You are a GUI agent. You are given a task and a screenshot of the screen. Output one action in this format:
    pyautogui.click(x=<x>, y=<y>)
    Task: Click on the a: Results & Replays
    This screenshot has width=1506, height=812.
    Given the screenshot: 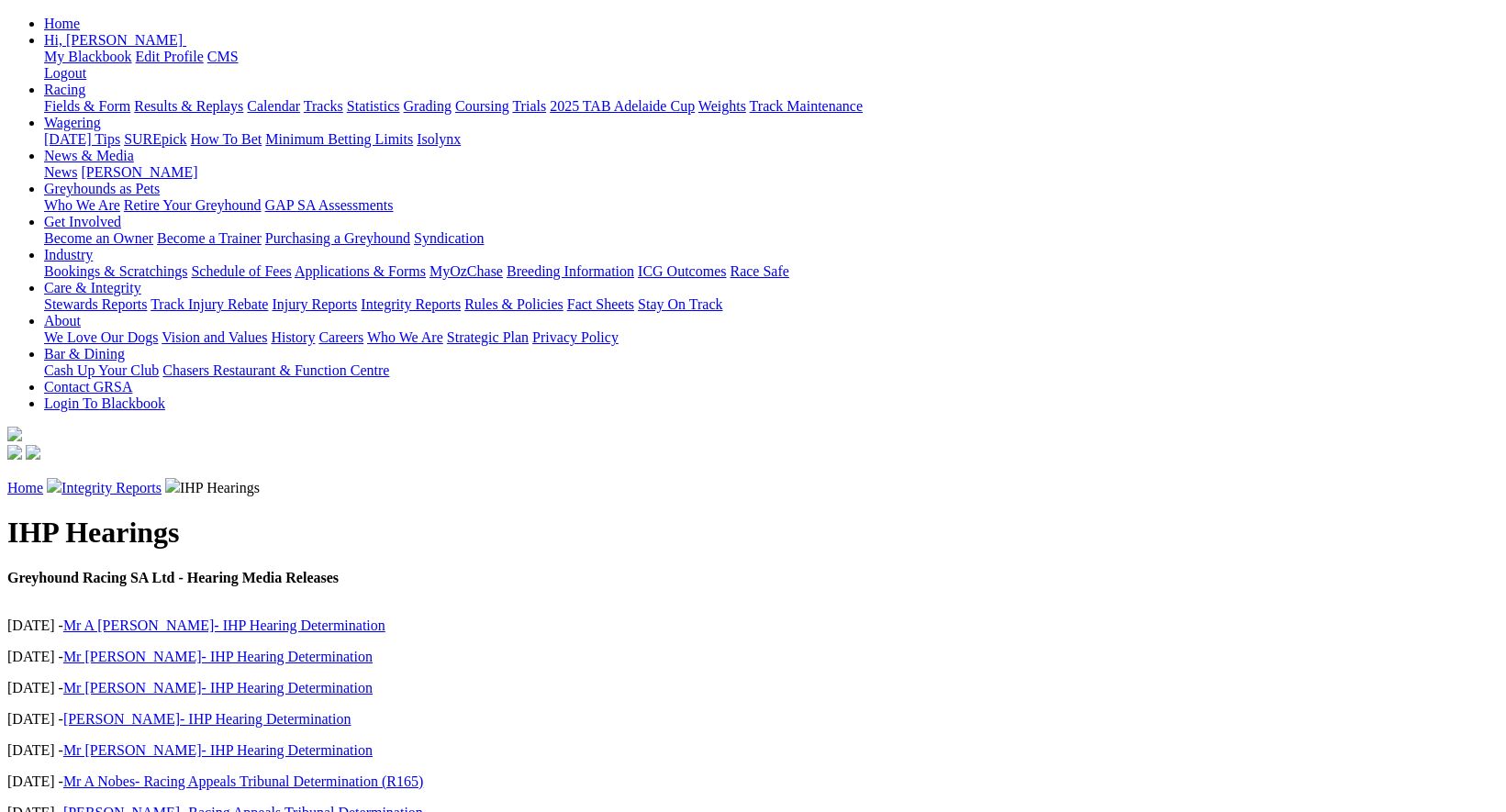 What is the action you would take?
    pyautogui.click(x=188, y=105)
    